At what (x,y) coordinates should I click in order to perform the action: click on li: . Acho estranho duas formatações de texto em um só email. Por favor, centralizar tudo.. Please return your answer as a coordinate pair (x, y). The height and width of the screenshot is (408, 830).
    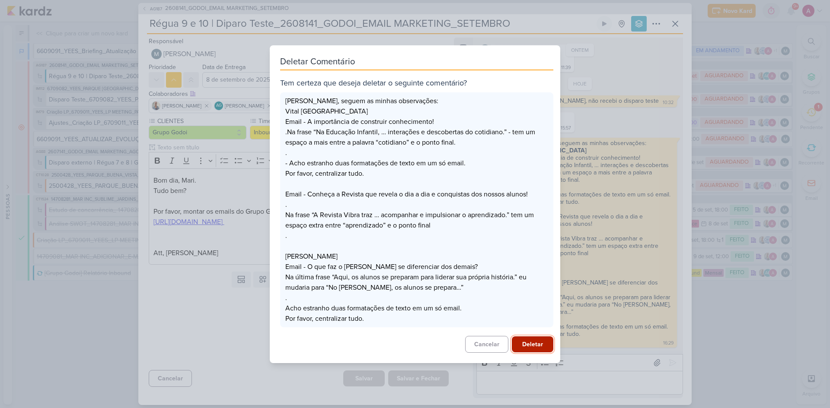
    Looking at the image, I should click on (417, 309).